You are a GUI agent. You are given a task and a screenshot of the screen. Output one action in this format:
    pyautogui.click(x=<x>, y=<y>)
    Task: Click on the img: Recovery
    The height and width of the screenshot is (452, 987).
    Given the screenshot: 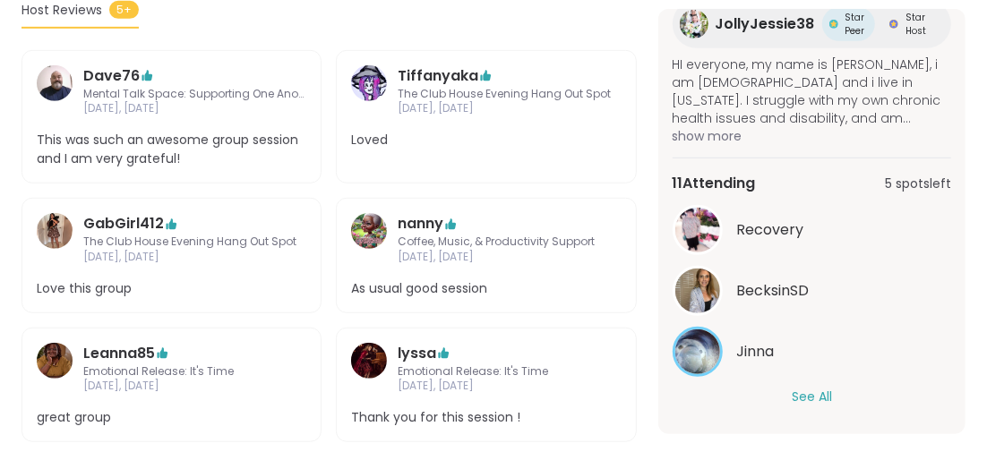 What is the action you would take?
    pyautogui.click(x=698, y=230)
    